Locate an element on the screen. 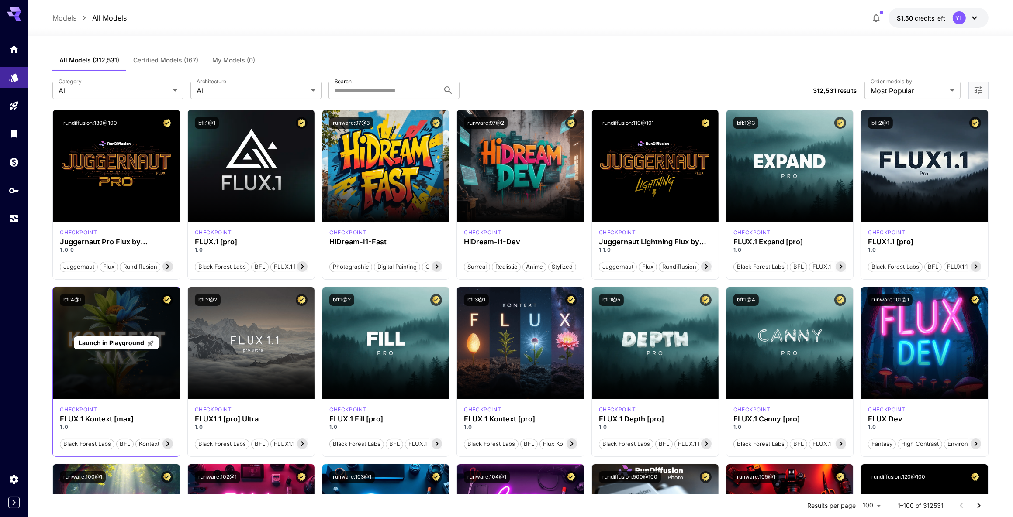 This screenshot has width=1013, height=517. button: bfl:2@1 is located at coordinates (880, 123).